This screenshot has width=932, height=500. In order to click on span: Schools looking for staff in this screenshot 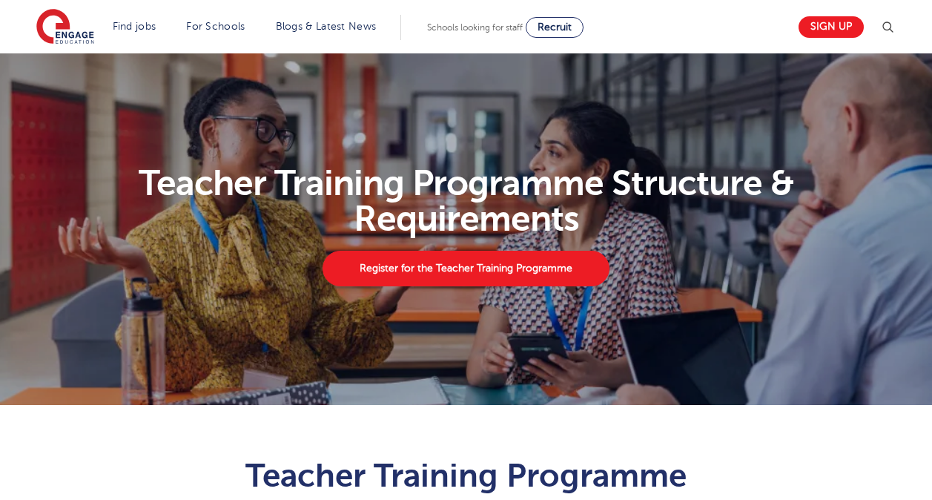, I will do `click(475, 27)`.